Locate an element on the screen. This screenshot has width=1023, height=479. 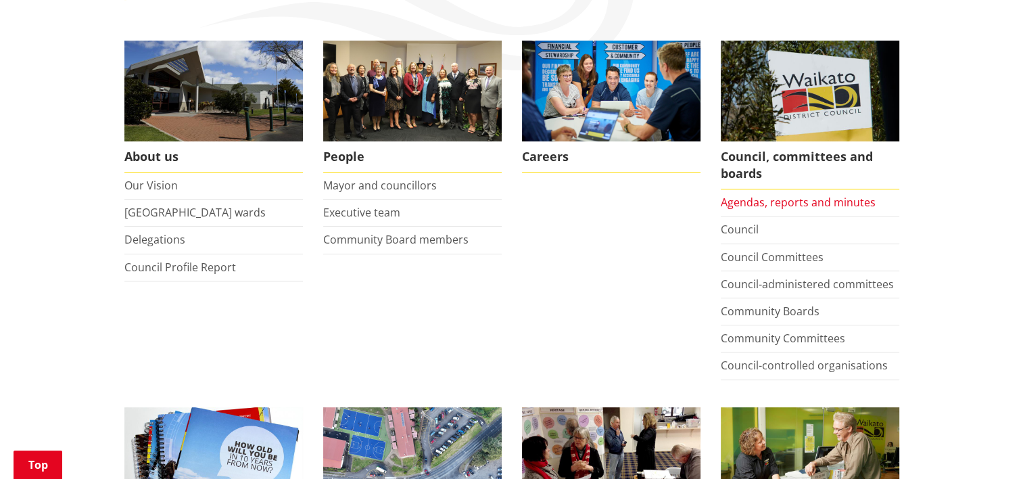
a: Careers is located at coordinates (611, 106).